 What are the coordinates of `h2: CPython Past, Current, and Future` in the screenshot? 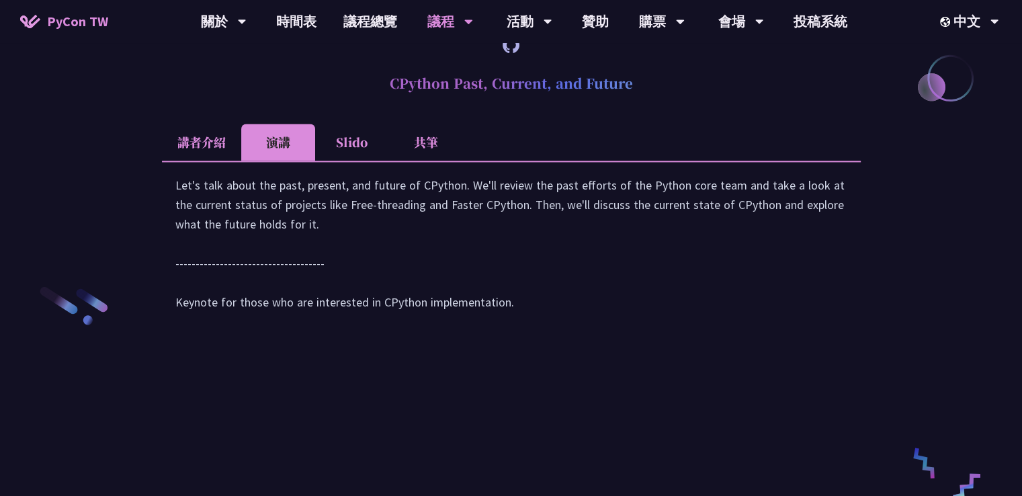 It's located at (511, 83).